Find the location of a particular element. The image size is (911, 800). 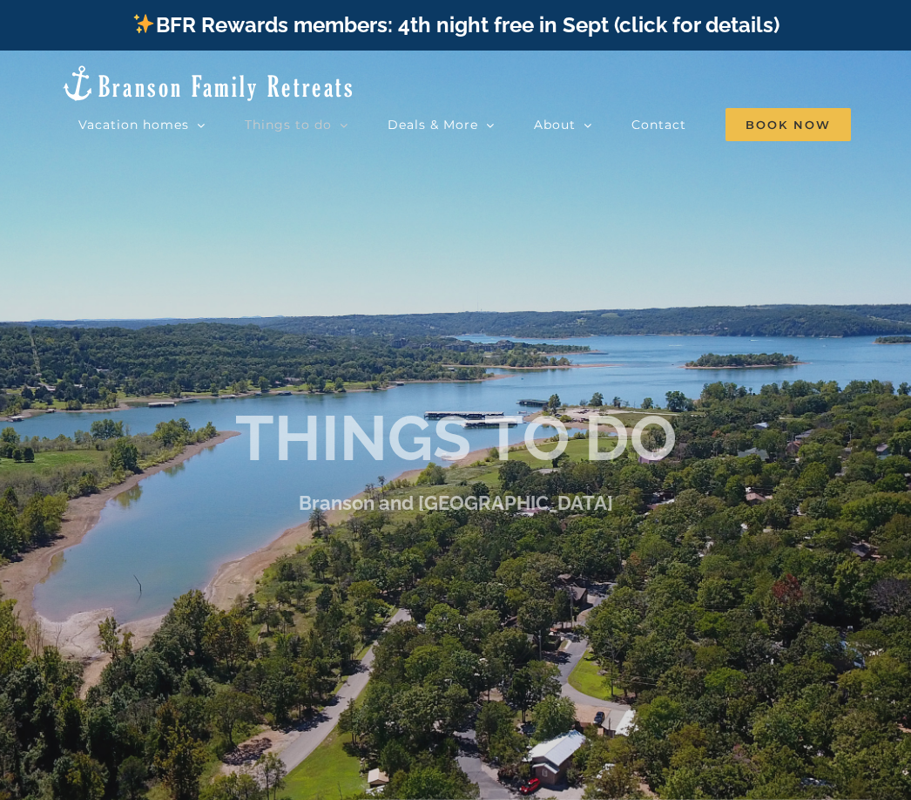

span: Contact is located at coordinates (658, 125).